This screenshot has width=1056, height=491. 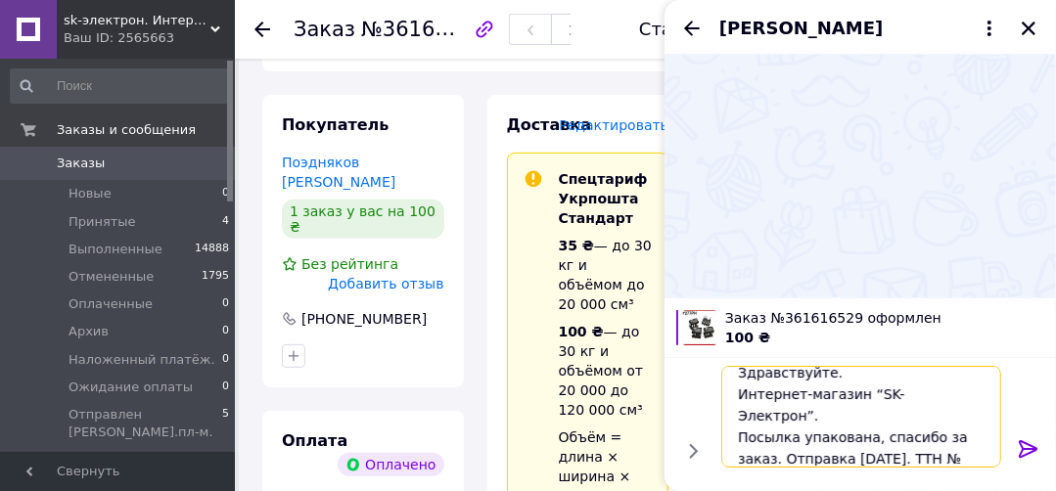 What do you see at coordinates (111, 304) in the screenshot?
I see `span: Оплаченные` at bounding box center [111, 304].